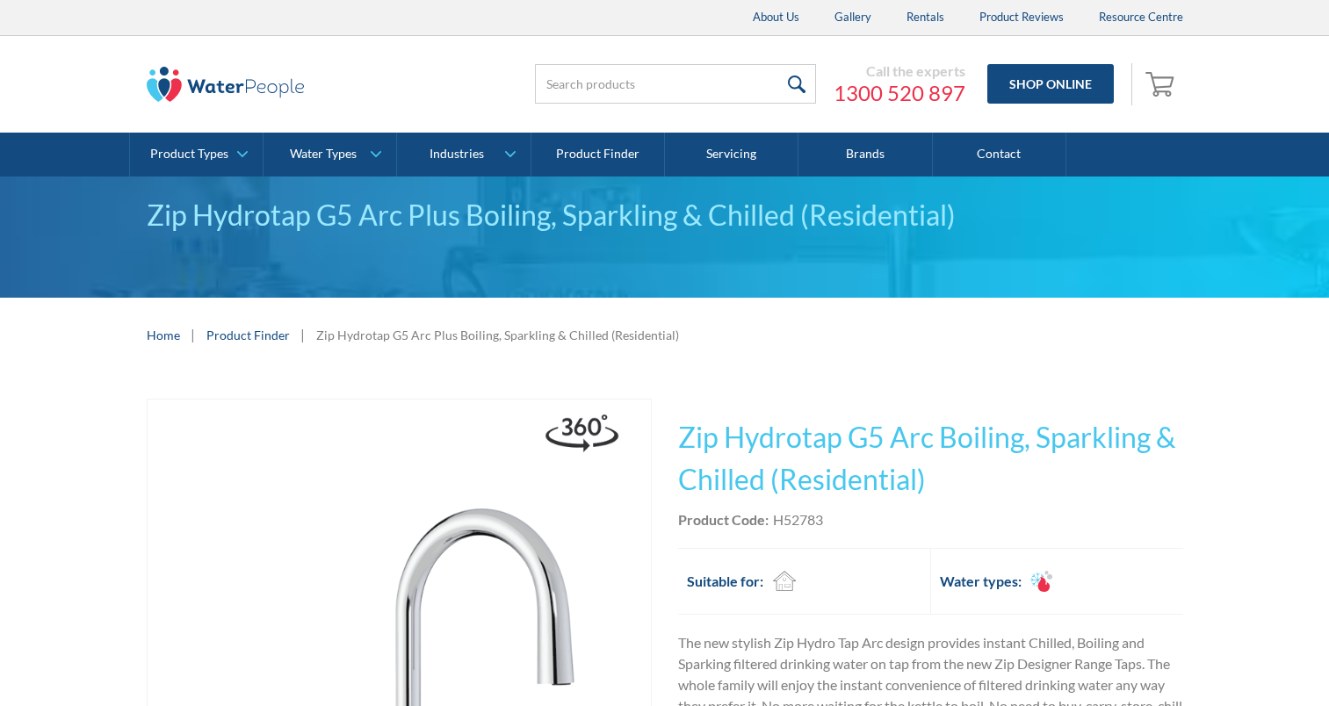 Image resolution: width=1329 pixels, height=706 pixels. I want to click on a: Product Types, so click(196, 155).